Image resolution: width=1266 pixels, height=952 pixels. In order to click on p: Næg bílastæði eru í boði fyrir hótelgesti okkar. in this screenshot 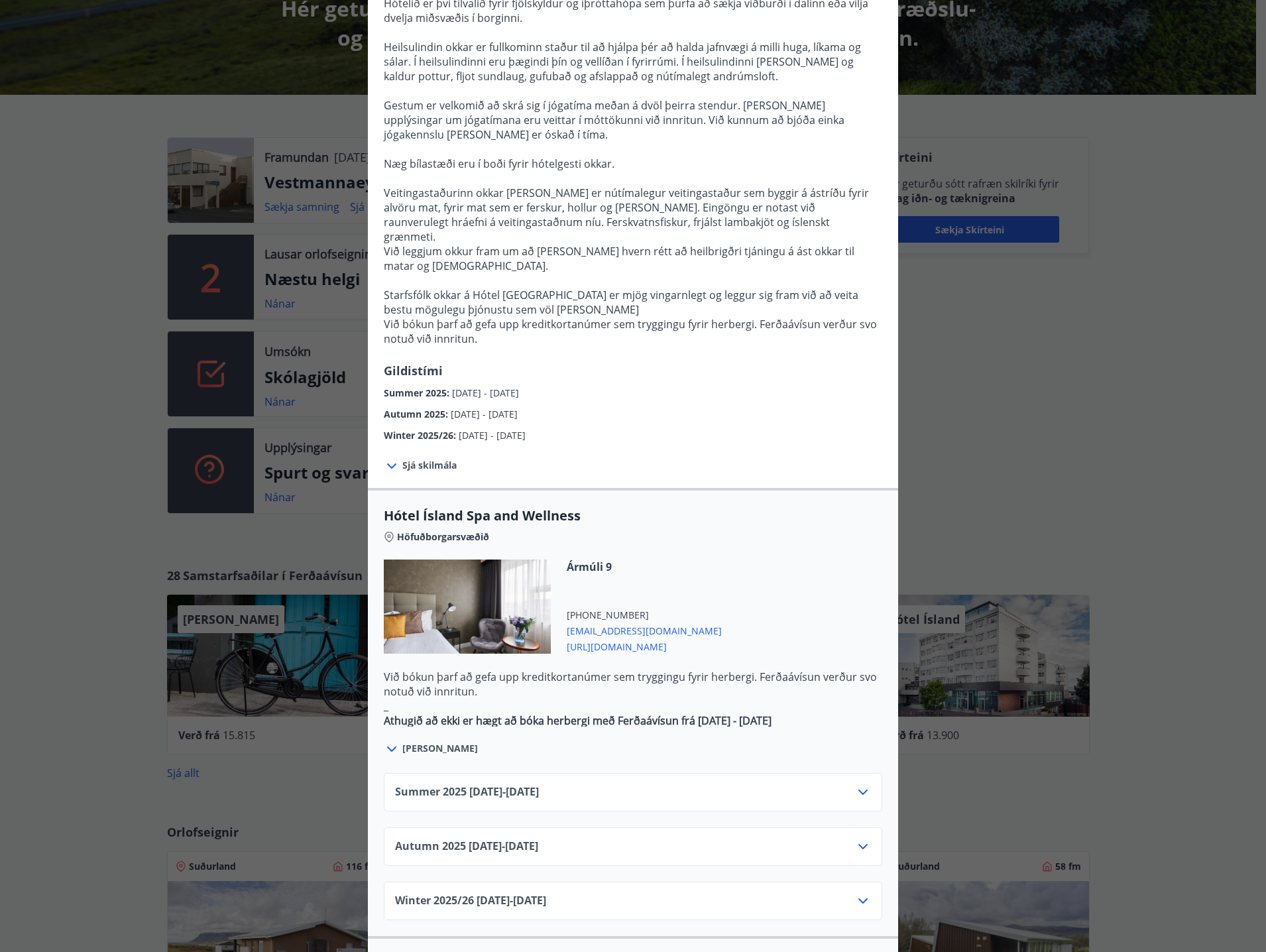, I will do `click(633, 164)`.